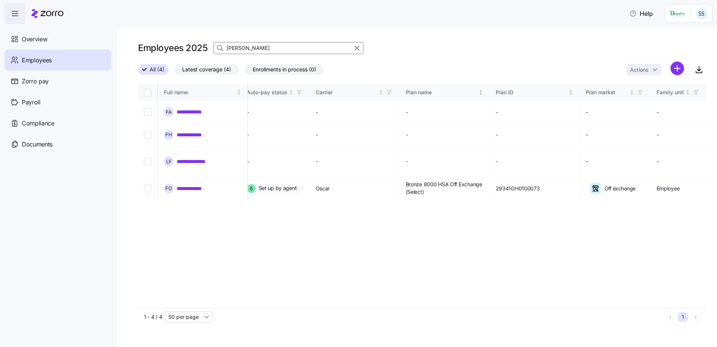 The width and height of the screenshot is (717, 347). I want to click on a: Zorro pay, so click(58, 81).